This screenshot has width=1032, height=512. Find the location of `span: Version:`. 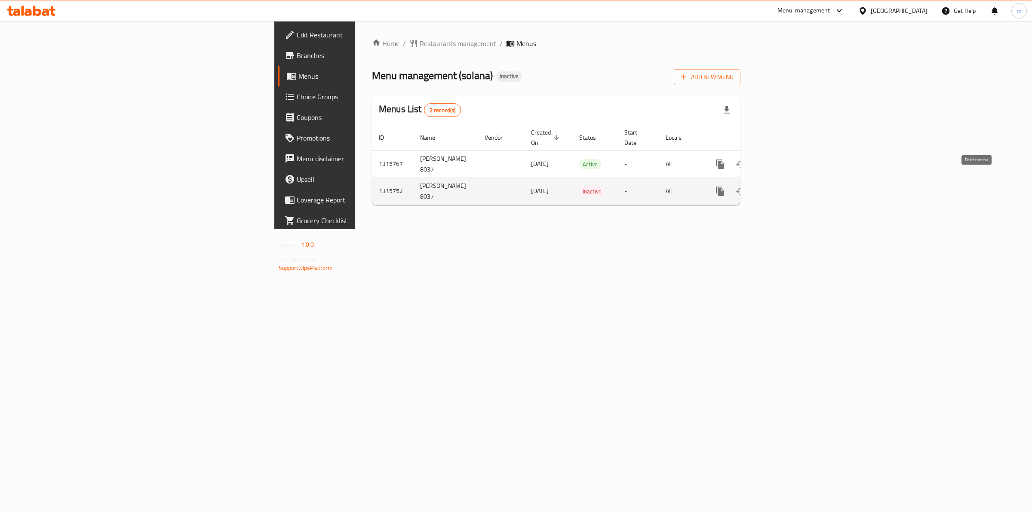

span: Version: is located at coordinates (289, 245).